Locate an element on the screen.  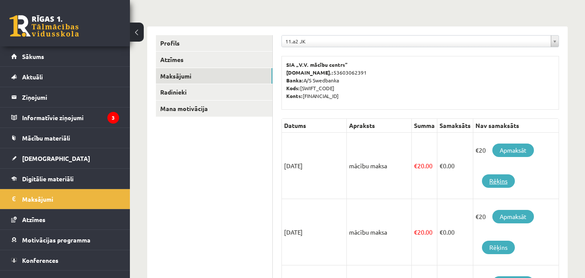
b: SIA „V.V. mācību centrs” is located at coordinates (317, 65).